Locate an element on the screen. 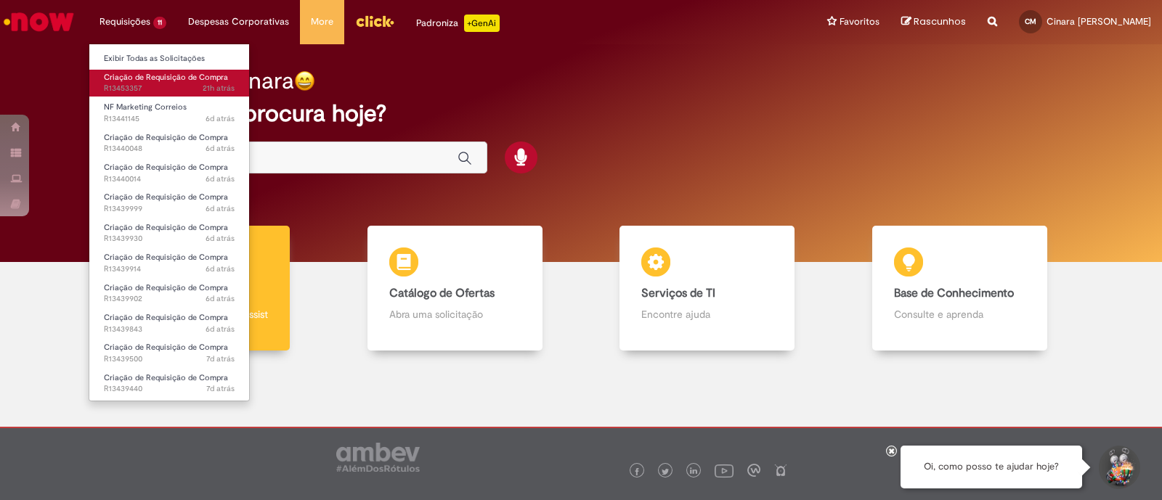  a: Aberto R13439440 : Criação de Requisição de Compra is located at coordinates (169, 383).